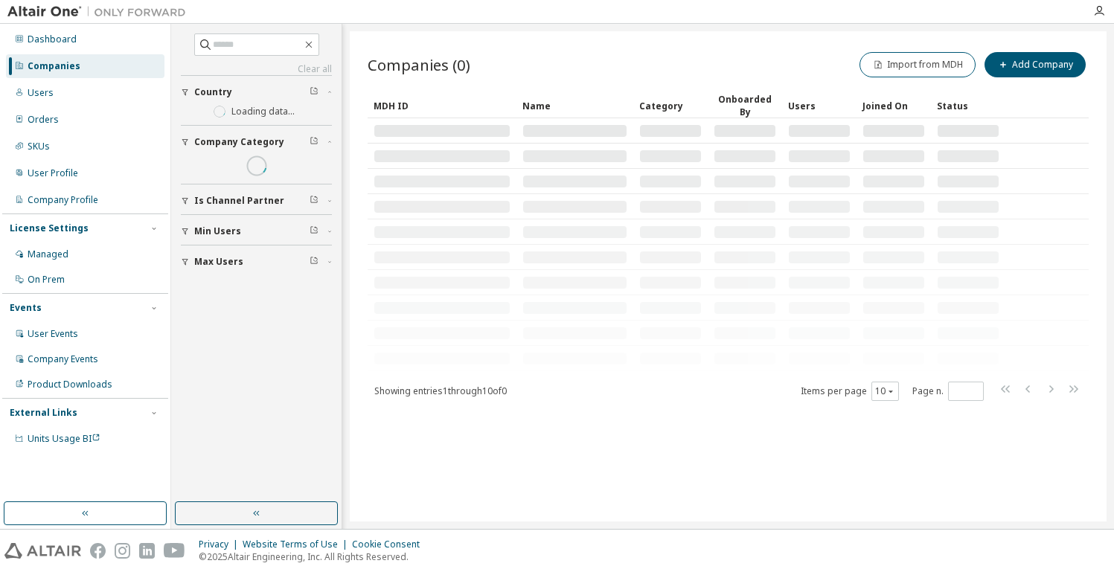 Image resolution: width=1114 pixels, height=572 pixels. I want to click on span: Company Category, so click(239, 142).